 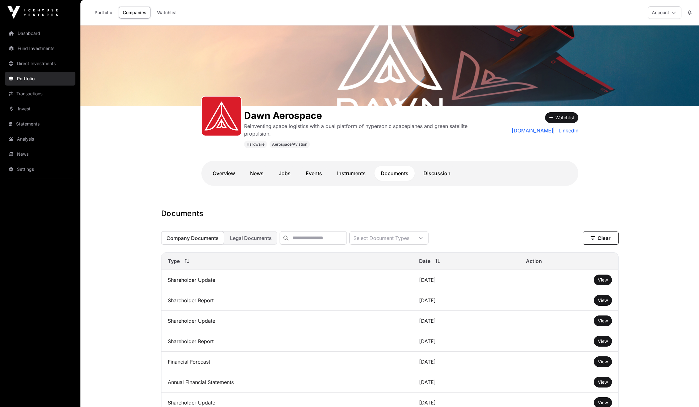 What do you see at coordinates (390, 173) in the screenshot?
I see `nav: Tabs` at bounding box center [390, 173].